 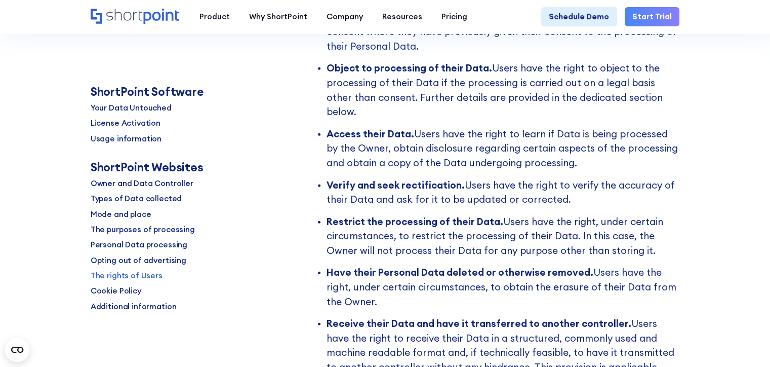 What do you see at coordinates (131, 107) in the screenshot?
I see `p: Your Data Untouched` at bounding box center [131, 107].